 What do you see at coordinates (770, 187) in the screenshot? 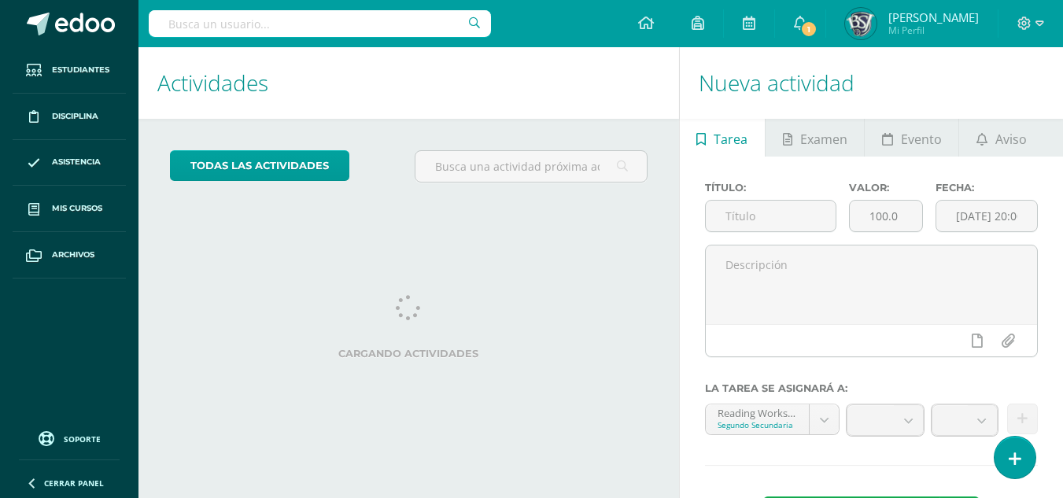
I see `label: Título:` at bounding box center [770, 187].